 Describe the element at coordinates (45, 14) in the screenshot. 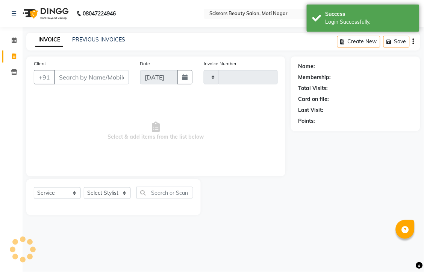

I see `img: logo` at that location.